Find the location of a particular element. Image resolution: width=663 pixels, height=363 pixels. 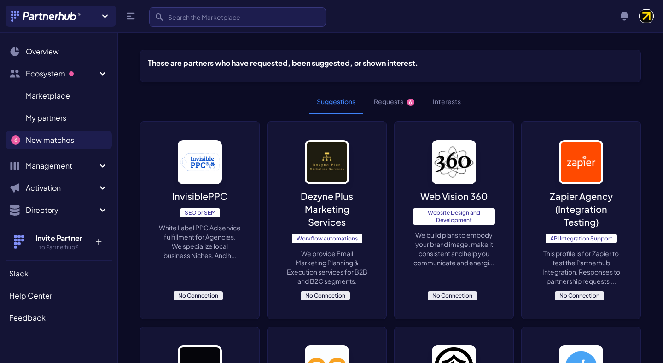

p: We build plans to embody your brand image, make it consistent and help you communicate and energi... is located at coordinates (454, 249).